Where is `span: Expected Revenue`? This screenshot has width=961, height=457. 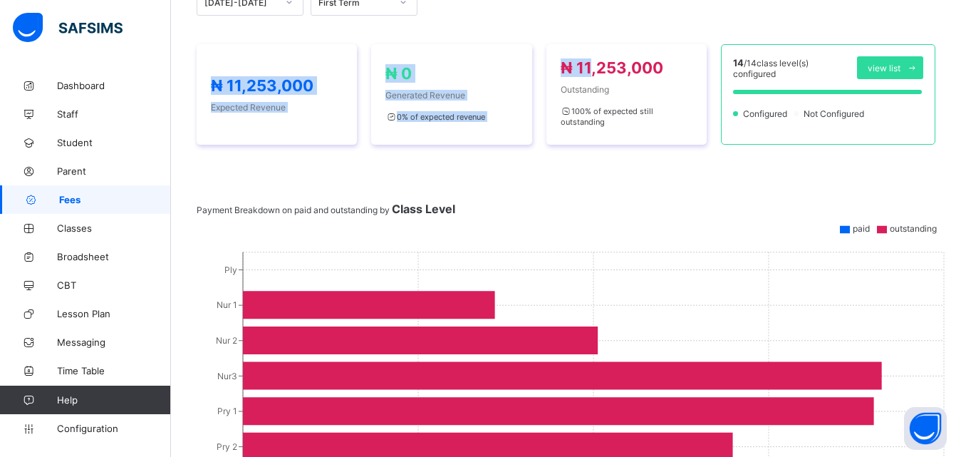
span: Expected Revenue is located at coordinates (276, 107).